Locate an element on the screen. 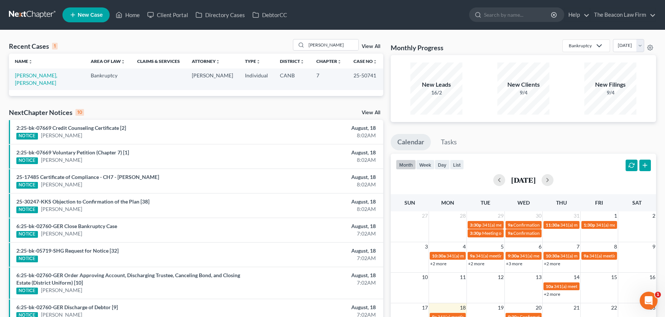 This screenshot has height=317, width=665. a: Nameunfold_more is located at coordinates (24, 61).